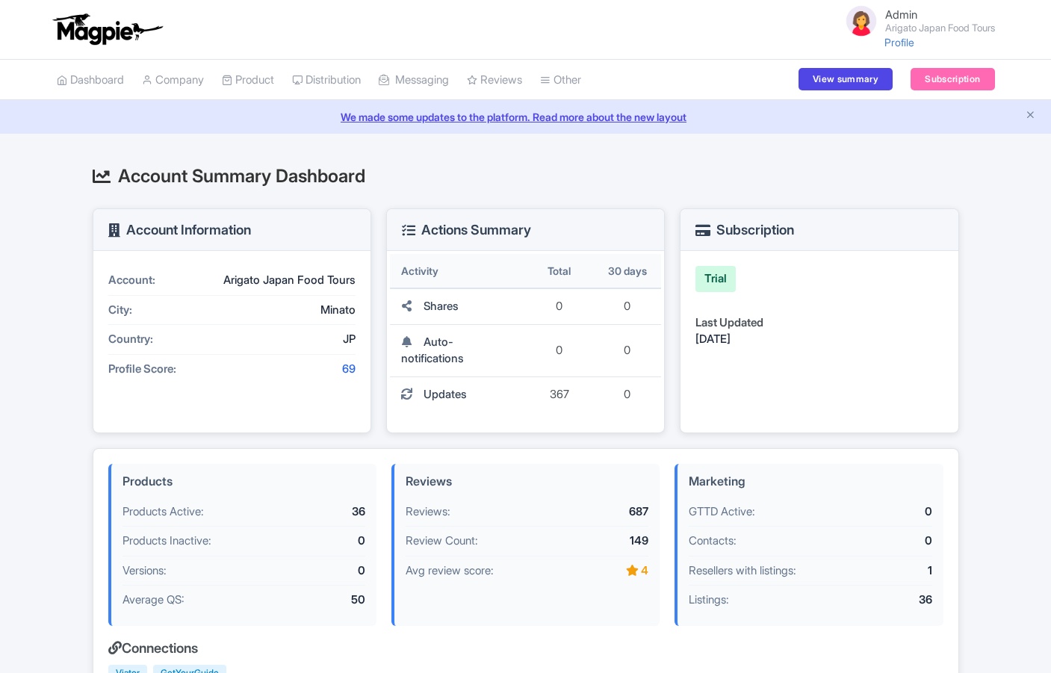 The width and height of the screenshot is (1051, 673). I want to click on div: 69, so click(288, 369).